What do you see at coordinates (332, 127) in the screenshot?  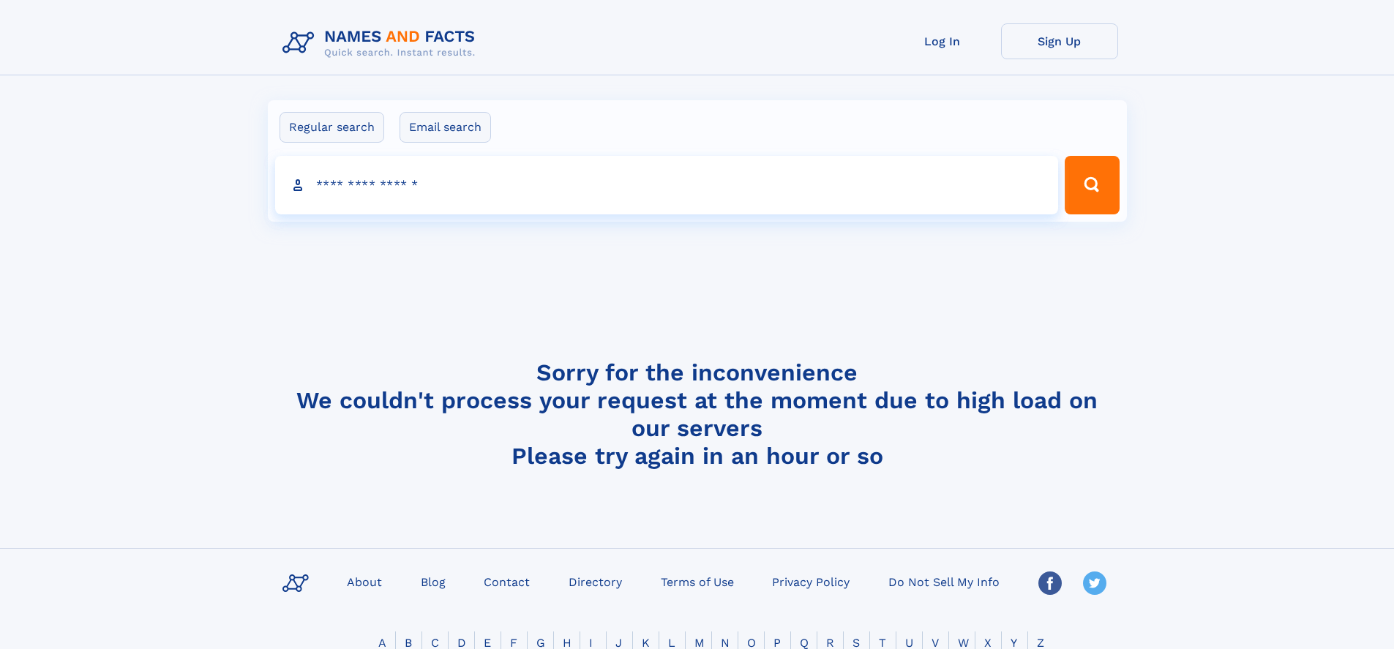 I see `label: Regular search` at bounding box center [332, 127].